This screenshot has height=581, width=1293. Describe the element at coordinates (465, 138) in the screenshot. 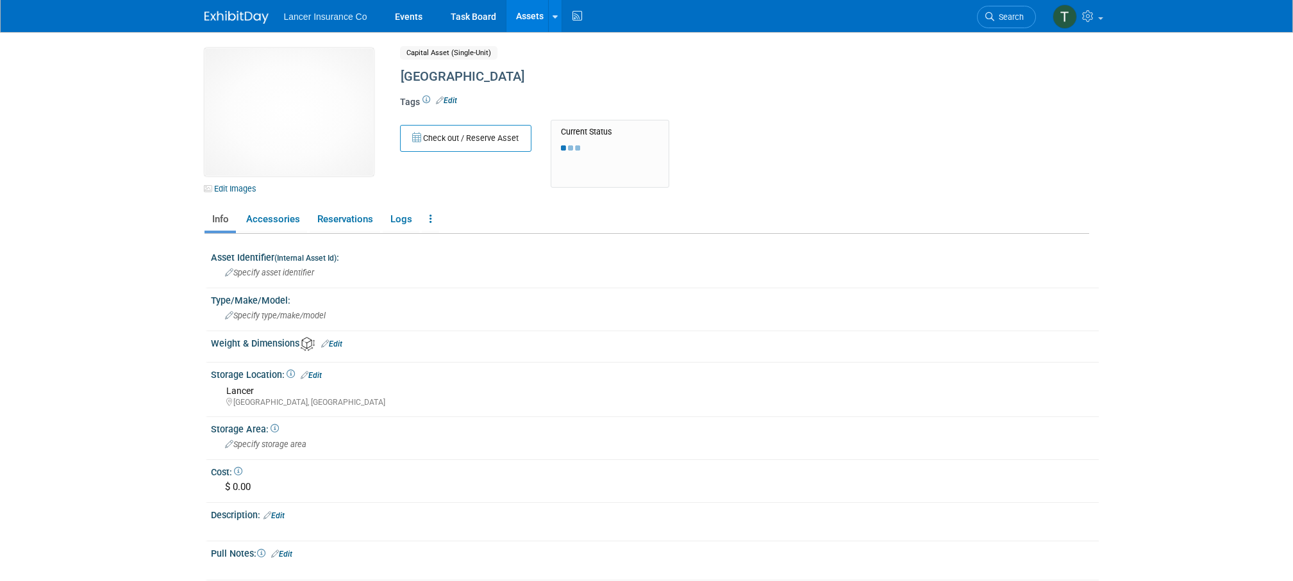

I see `button: Check out / Reserve Asset` at that location.